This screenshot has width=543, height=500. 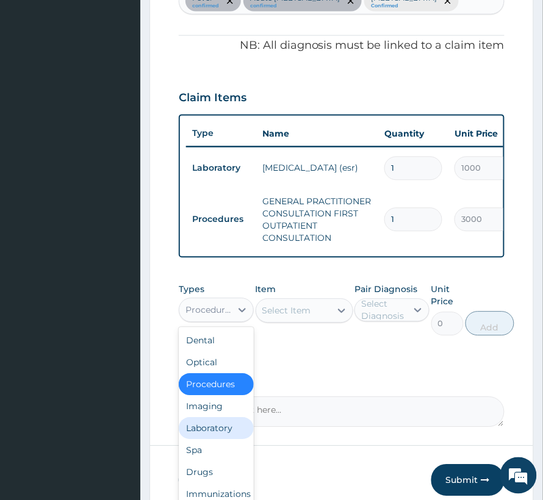 What do you see at coordinates (266, 290) in the screenshot?
I see `label: Item` at bounding box center [266, 290].